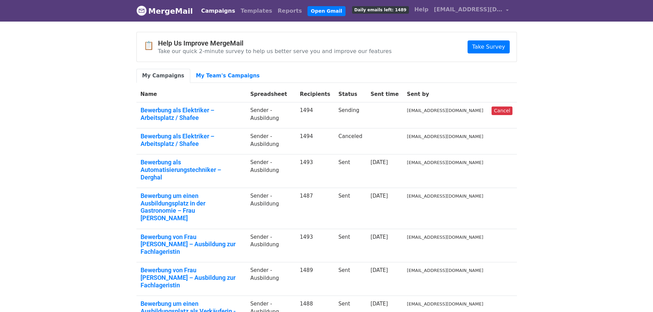  What do you see at coordinates (275, 51) in the screenshot?
I see `p: Take our quick 2-minute survey to help us better serve you and improve our features` at bounding box center [275, 51].